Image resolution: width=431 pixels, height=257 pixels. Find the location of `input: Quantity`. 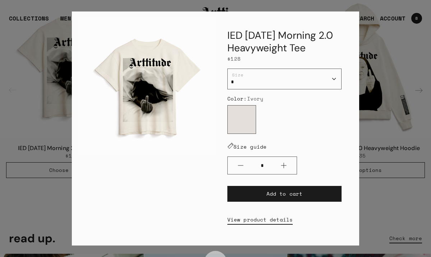

input: Quantity is located at coordinates (262, 166).